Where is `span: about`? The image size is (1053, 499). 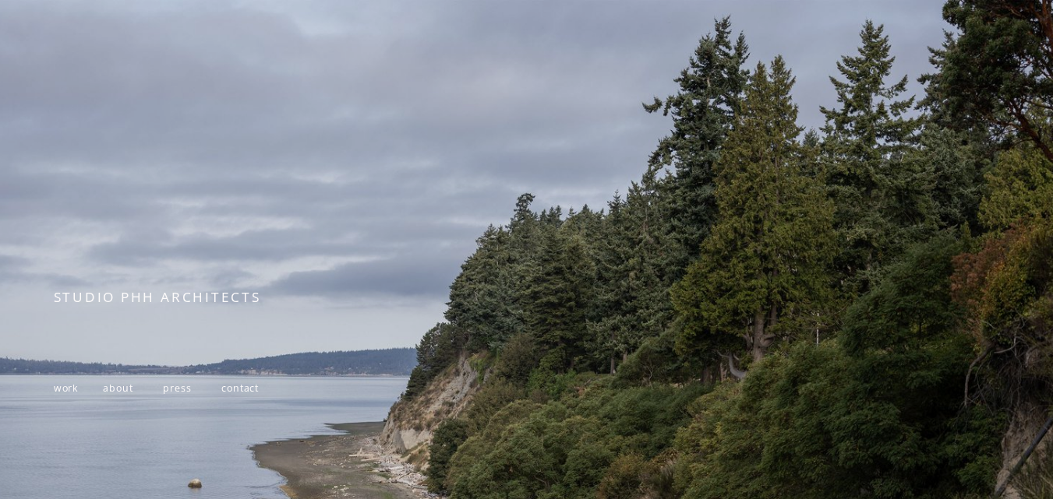 span: about is located at coordinates (118, 388).